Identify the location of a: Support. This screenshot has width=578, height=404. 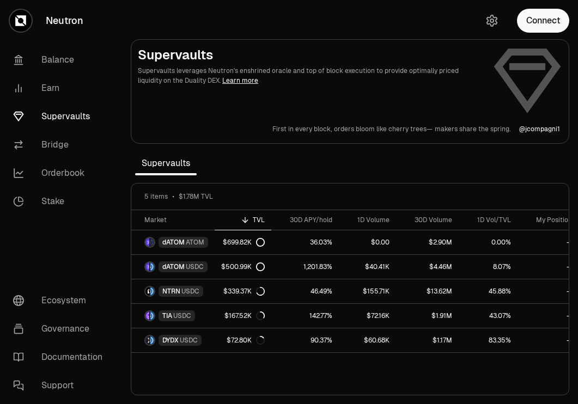
(61, 385).